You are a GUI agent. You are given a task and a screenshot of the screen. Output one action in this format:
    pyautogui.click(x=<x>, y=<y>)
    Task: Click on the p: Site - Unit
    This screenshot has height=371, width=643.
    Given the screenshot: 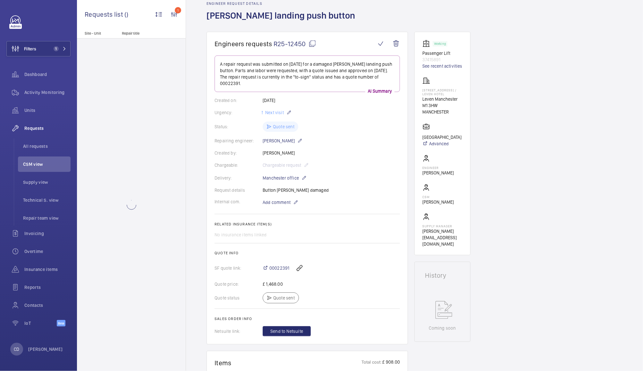 What is the action you would take?
    pyautogui.click(x=98, y=33)
    